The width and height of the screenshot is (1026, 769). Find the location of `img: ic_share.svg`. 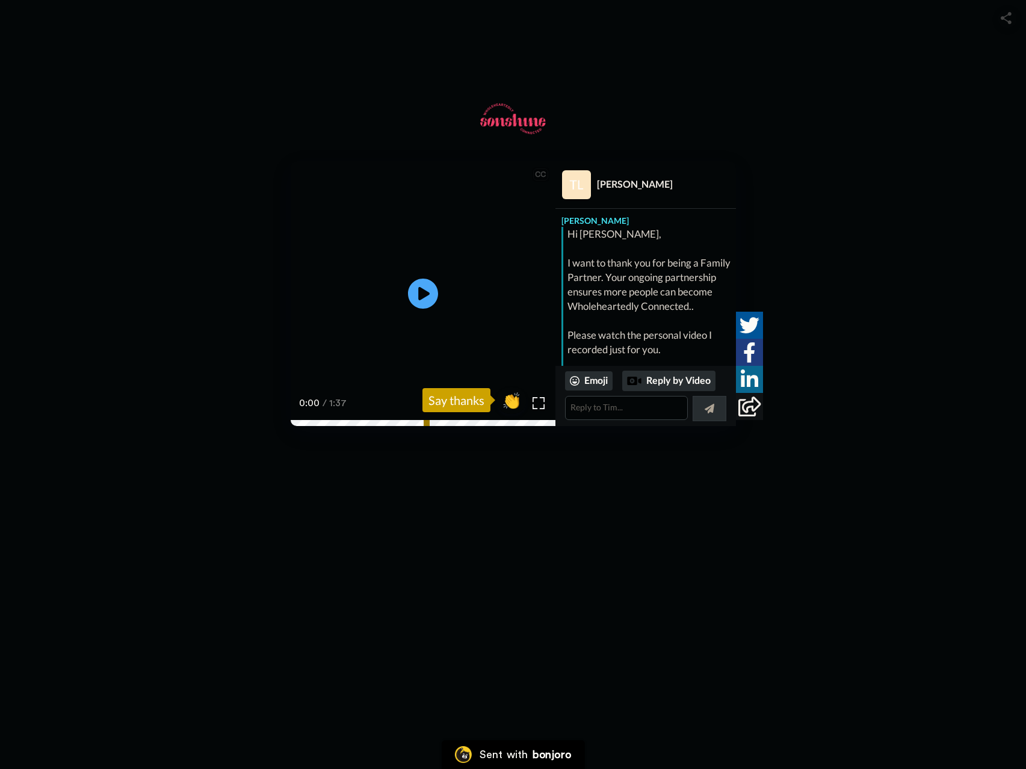

img: ic_share.svg is located at coordinates (1006, 18).